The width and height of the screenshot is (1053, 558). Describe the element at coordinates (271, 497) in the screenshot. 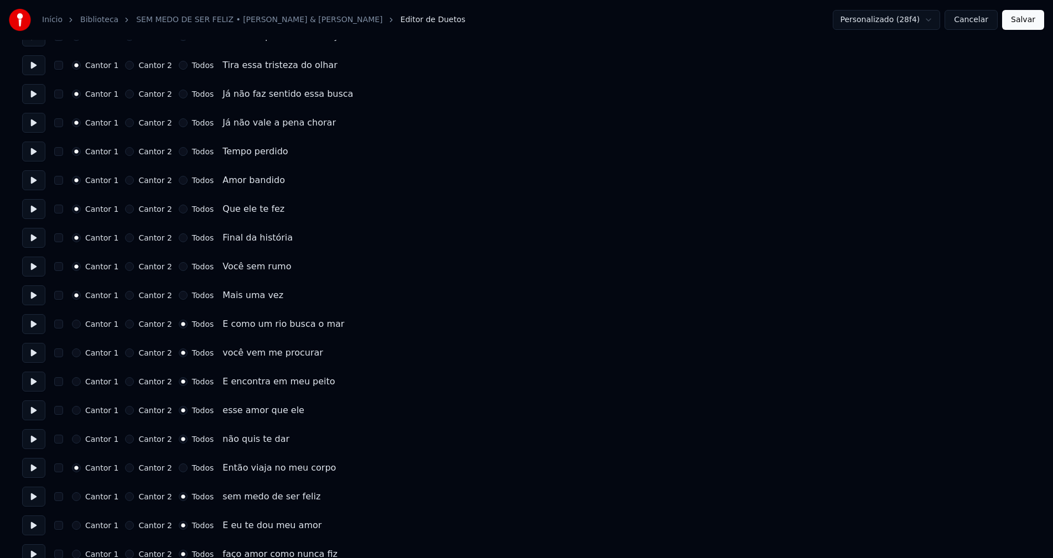

I see `div: sem medo de ser feliz` at that location.